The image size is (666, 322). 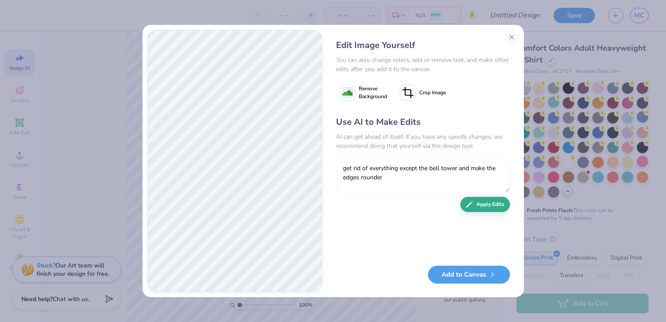 What do you see at coordinates (423, 141) in the screenshot?
I see `div: AI can get ahead of itself. If you have any specific changes, we recommend doing that yourself vi...` at bounding box center [423, 141].